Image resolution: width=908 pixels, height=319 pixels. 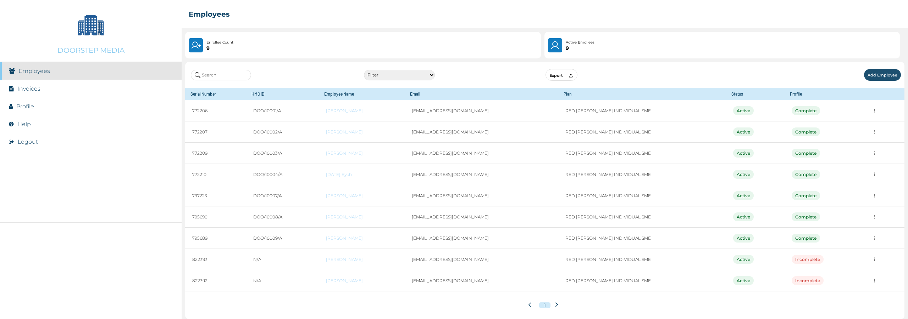 I want to click on p: DOORSTEP MEDIA, so click(x=91, y=50).